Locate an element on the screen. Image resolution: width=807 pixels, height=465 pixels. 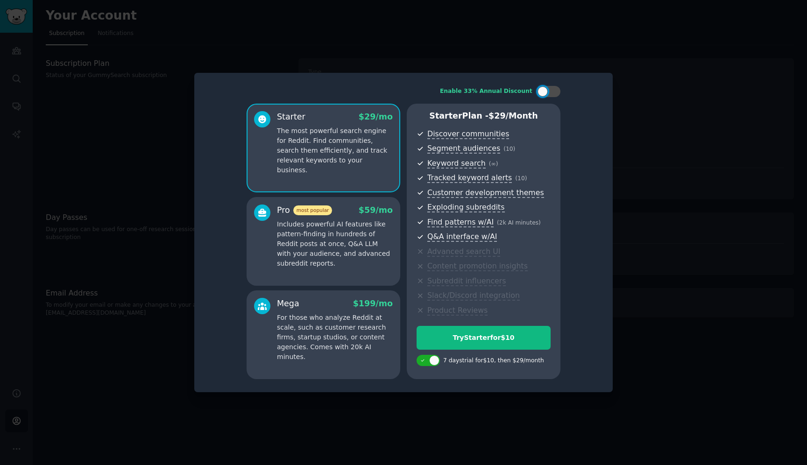
span: ( 2k AI minutes ) is located at coordinates (519, 223).